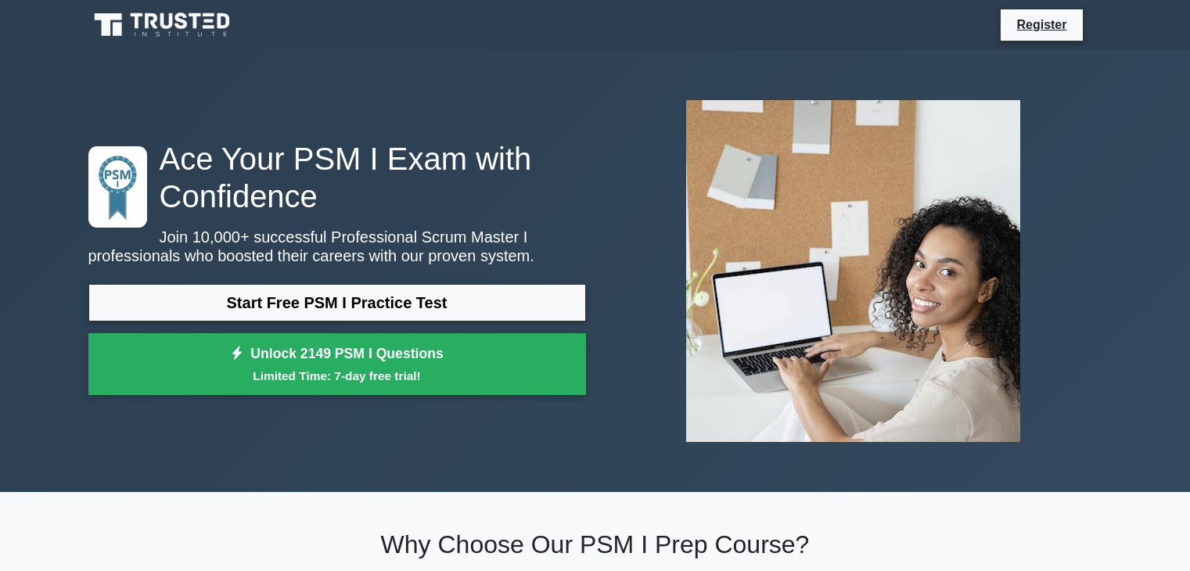  I want to click on a: Register, so click(1041, 24).